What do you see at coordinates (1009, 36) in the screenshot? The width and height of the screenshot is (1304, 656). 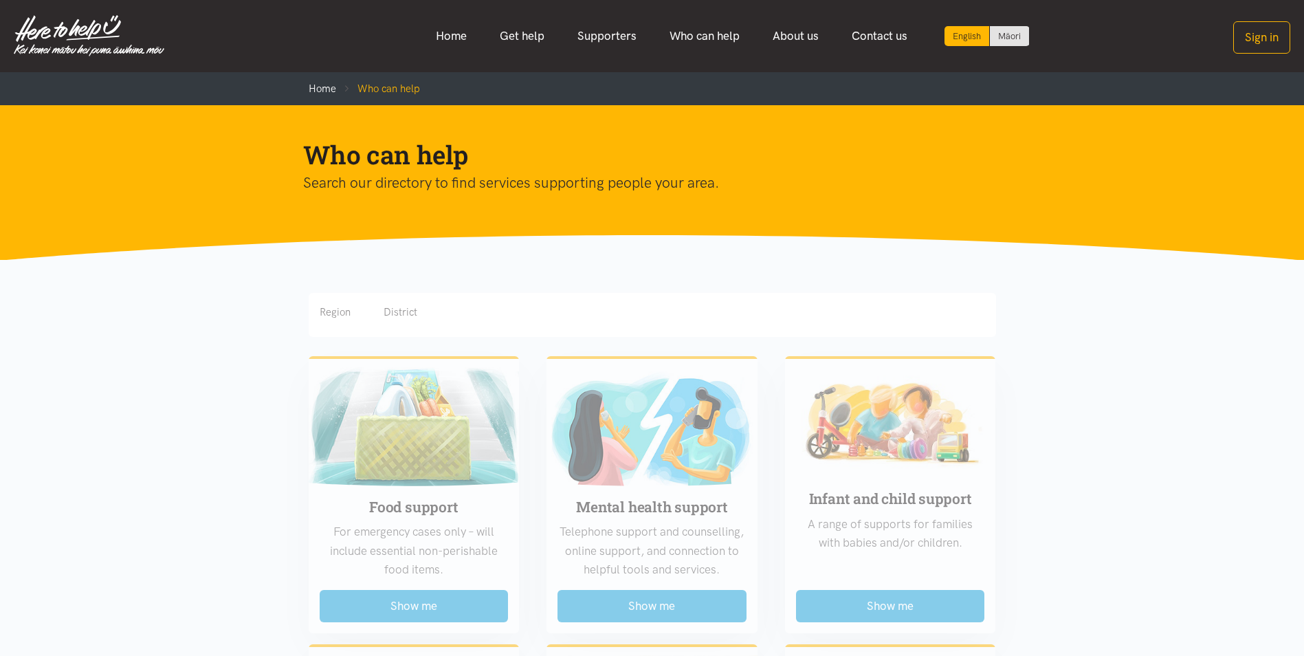 I see `a: Switch to Te Reo Māori` at bounding box center [1009, 36].